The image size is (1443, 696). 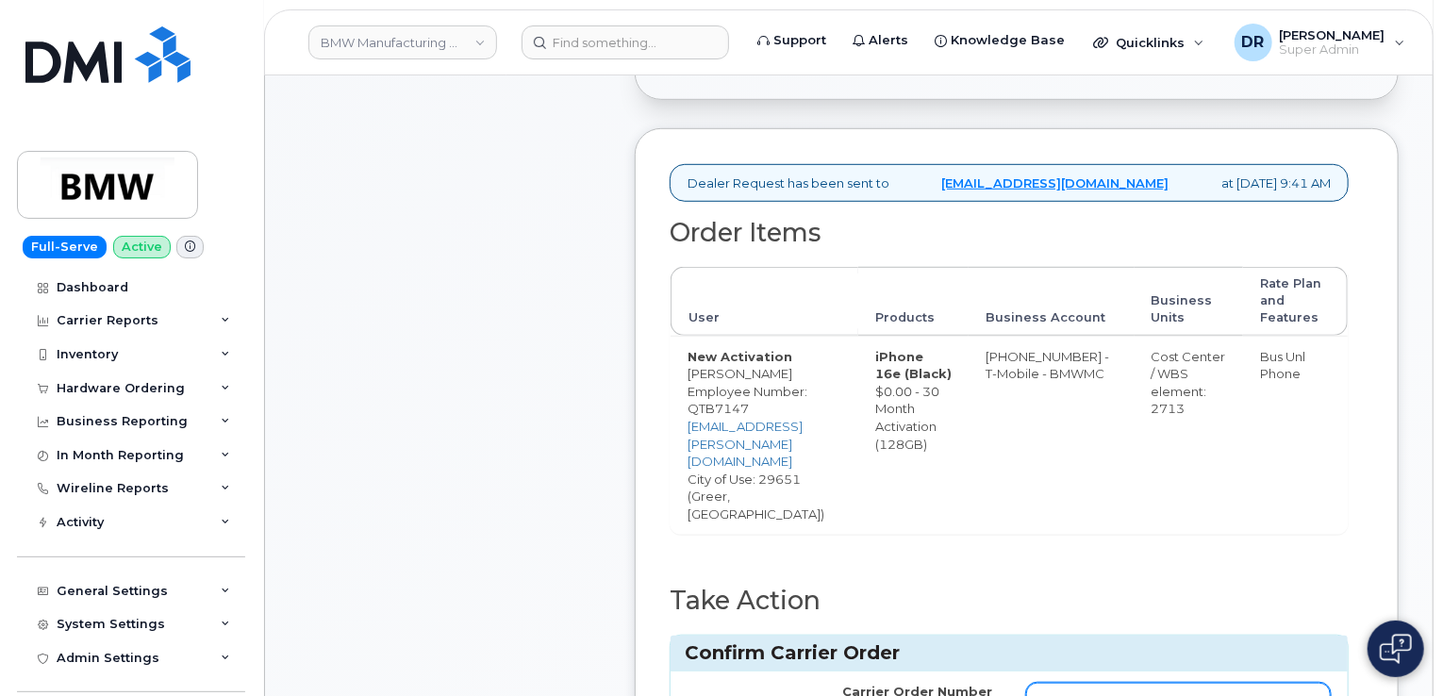 I want to click on h2: Order Items, so click(x=1009, y=233).